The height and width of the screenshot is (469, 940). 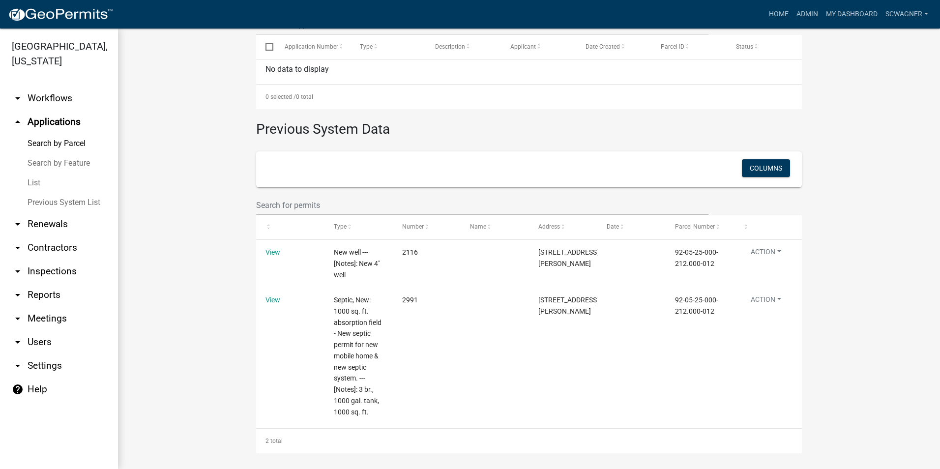 What do you see at coordinates (807, 14) in the screenshot?
I see `a: Admin` at bounding box center [807, 14].